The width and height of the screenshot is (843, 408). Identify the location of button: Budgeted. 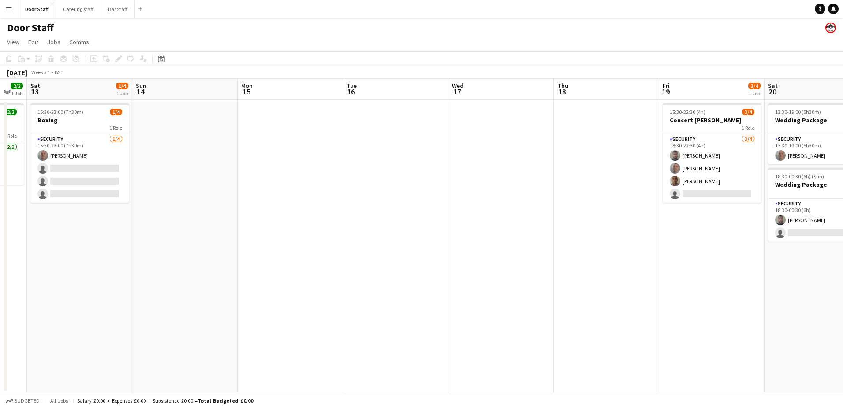
(22, 400).